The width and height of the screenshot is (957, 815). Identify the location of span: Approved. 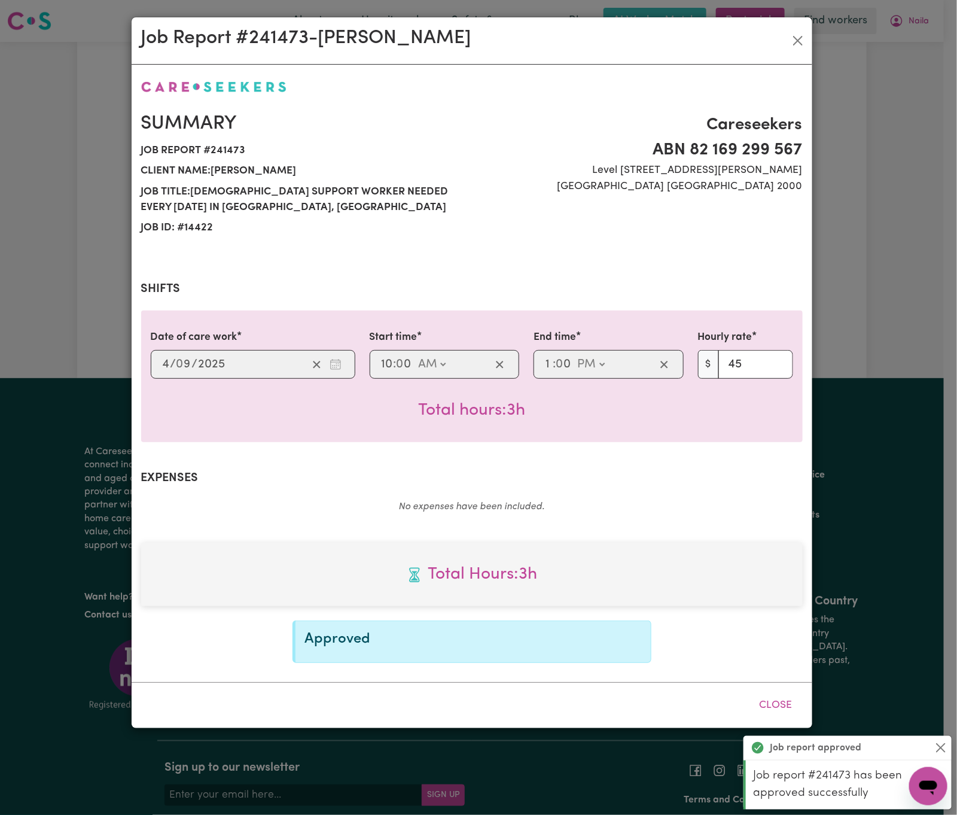
(338, 639).